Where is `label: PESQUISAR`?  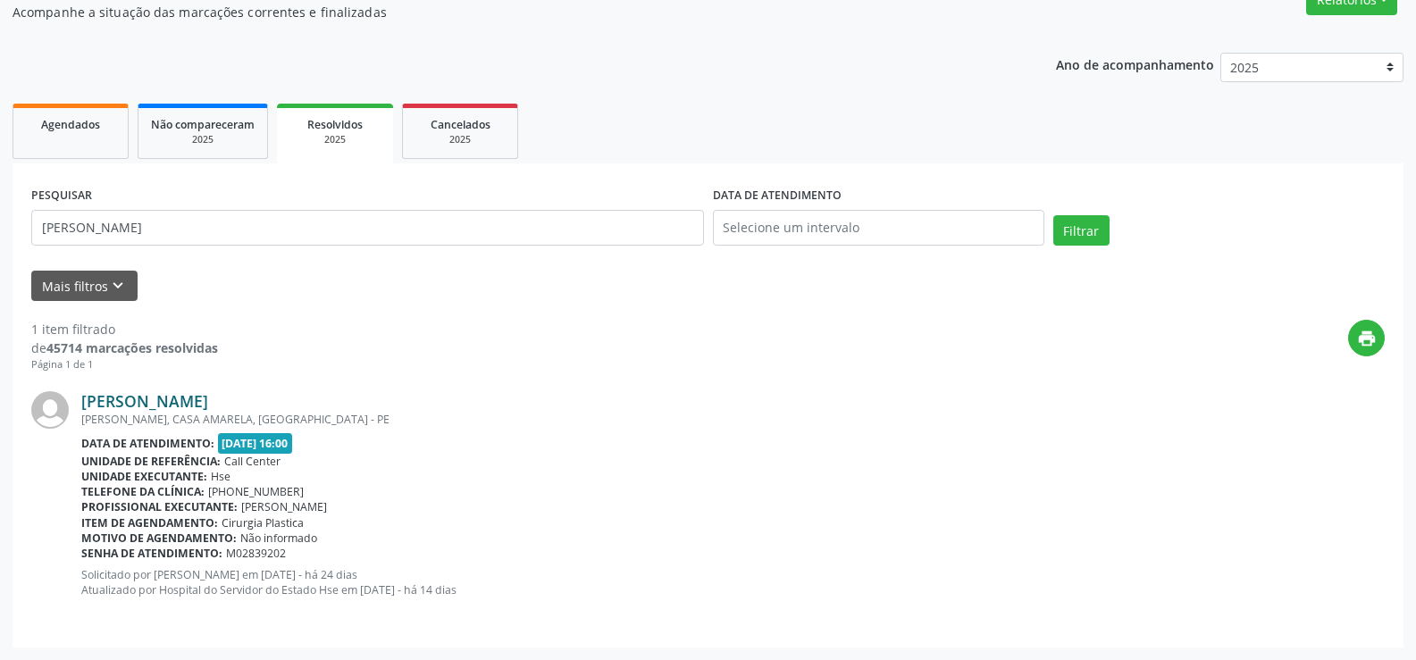 label: PESQUISAR is located at coordinates (62, 196).